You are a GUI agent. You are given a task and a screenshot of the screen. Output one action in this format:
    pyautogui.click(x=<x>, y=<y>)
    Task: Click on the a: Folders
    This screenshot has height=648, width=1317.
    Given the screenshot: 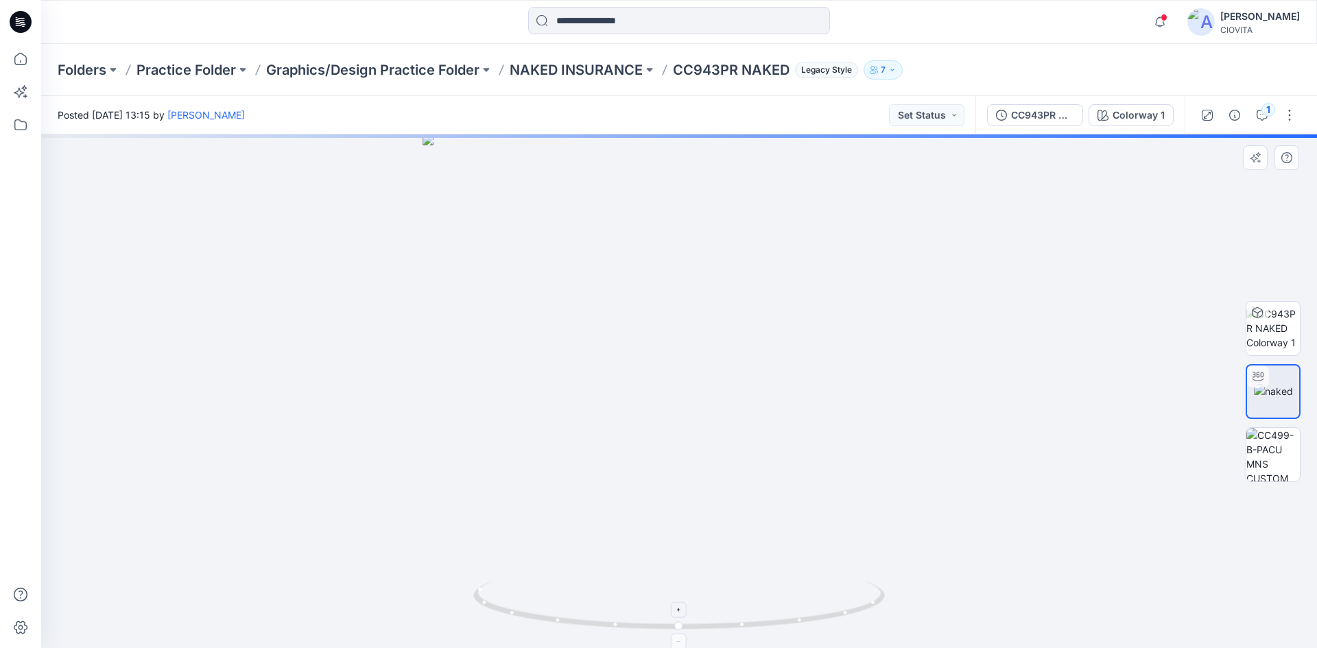 What is the action you would take?
    pyautogui.click(x=82, y=70)
    